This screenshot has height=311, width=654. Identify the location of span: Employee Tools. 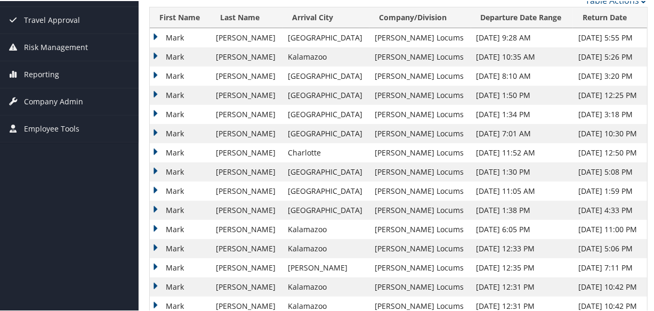
(52, 128).